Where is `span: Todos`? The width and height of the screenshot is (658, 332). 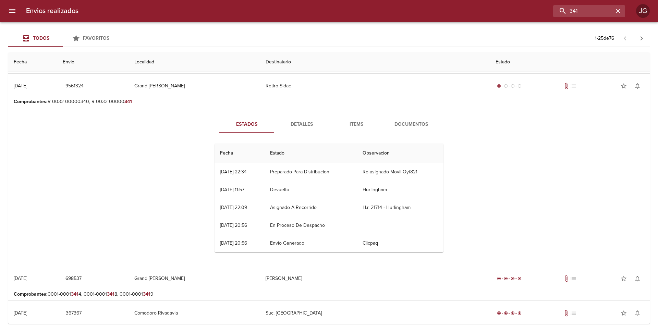 span: Todos is located at coordinates (41, 38).